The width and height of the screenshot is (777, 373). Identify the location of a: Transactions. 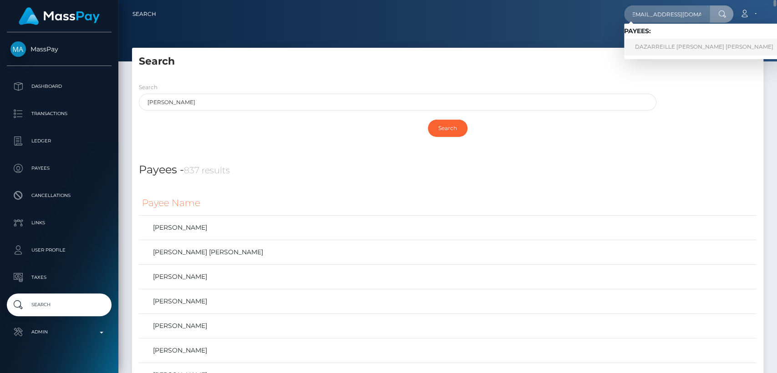
(59, 114).